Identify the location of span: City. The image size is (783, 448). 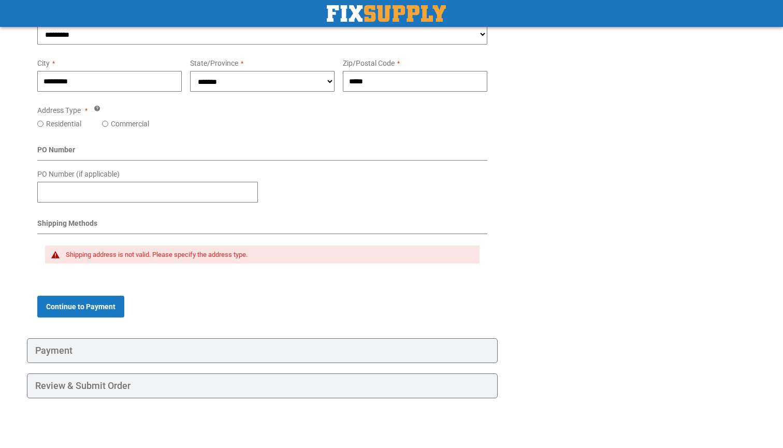
(44, 63).